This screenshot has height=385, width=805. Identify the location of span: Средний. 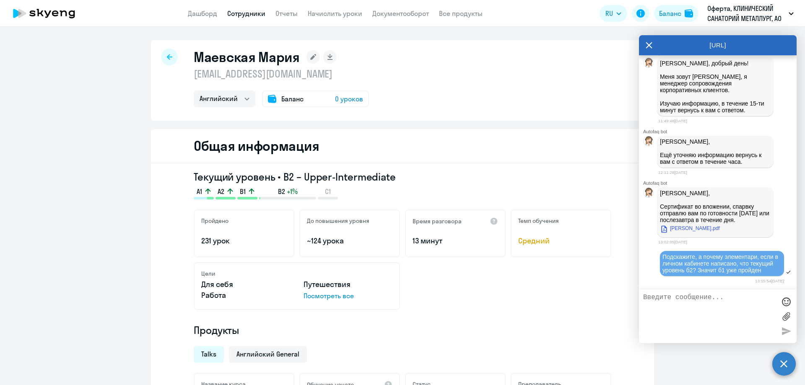
(561, 241).